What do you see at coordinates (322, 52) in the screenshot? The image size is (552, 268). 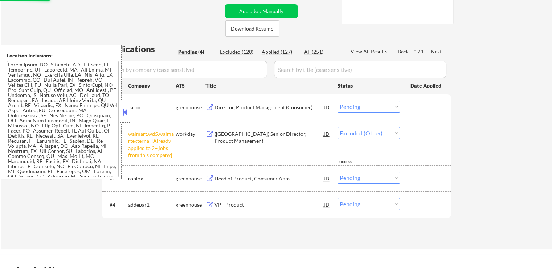 I see `div: All (251)` at bounding box center [322, 52].